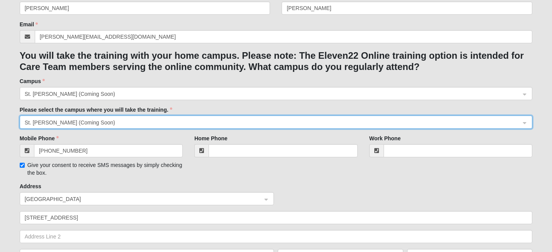 This screenshot has height=252, width=552. I want to click on input: Give your consent to receive SMS messages by simply checking the box., so click(22, 165).